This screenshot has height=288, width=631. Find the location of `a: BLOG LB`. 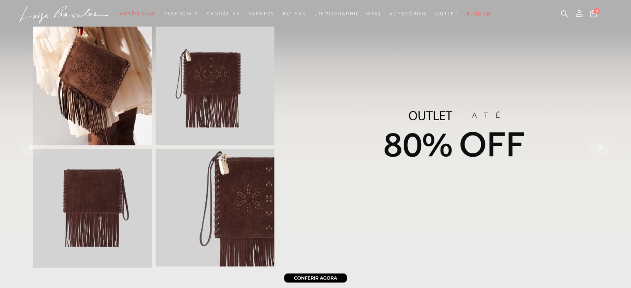

a: BLOG LB is located at coordinates (478, 14).